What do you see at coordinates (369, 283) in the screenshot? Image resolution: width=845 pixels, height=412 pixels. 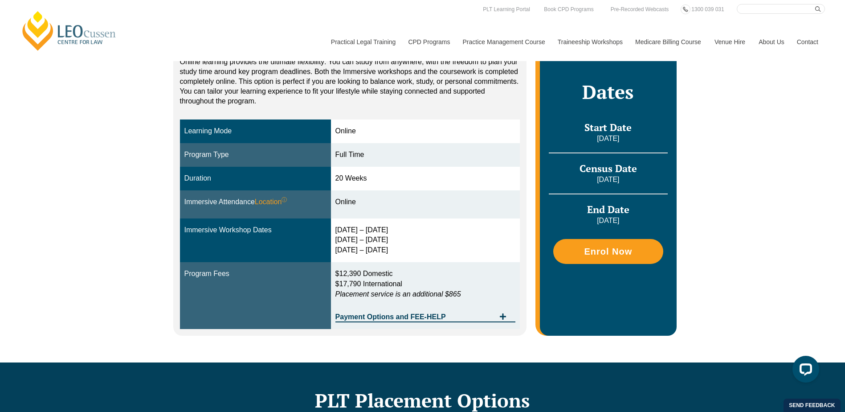 I see `span: $17,790 International` at bounding box center [369, 283].